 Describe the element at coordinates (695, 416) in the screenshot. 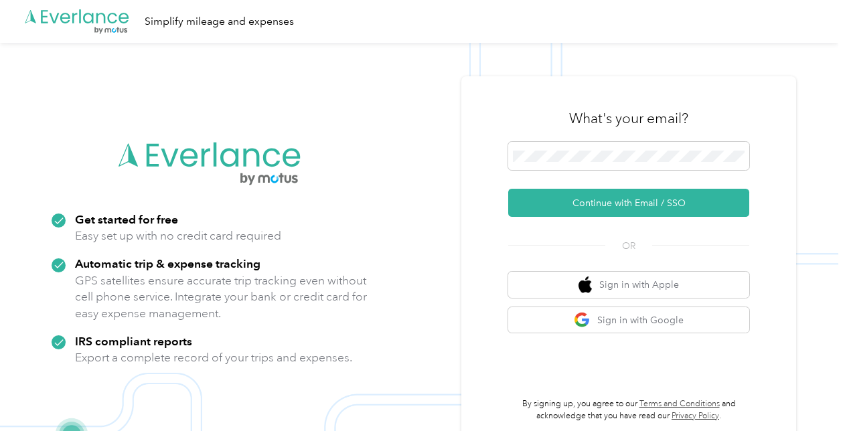

I see `a: Privacy Policy` at that location.